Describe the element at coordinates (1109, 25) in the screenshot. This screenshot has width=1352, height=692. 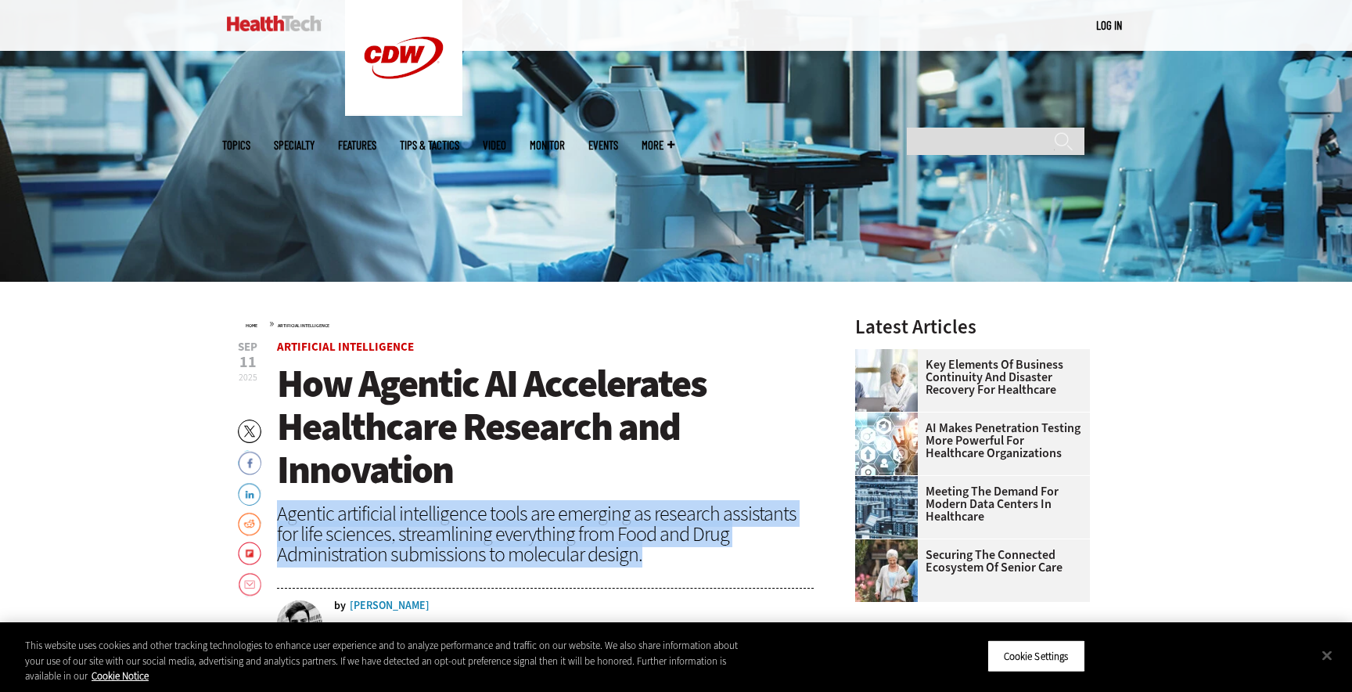
I see `div: User menu` at that location.